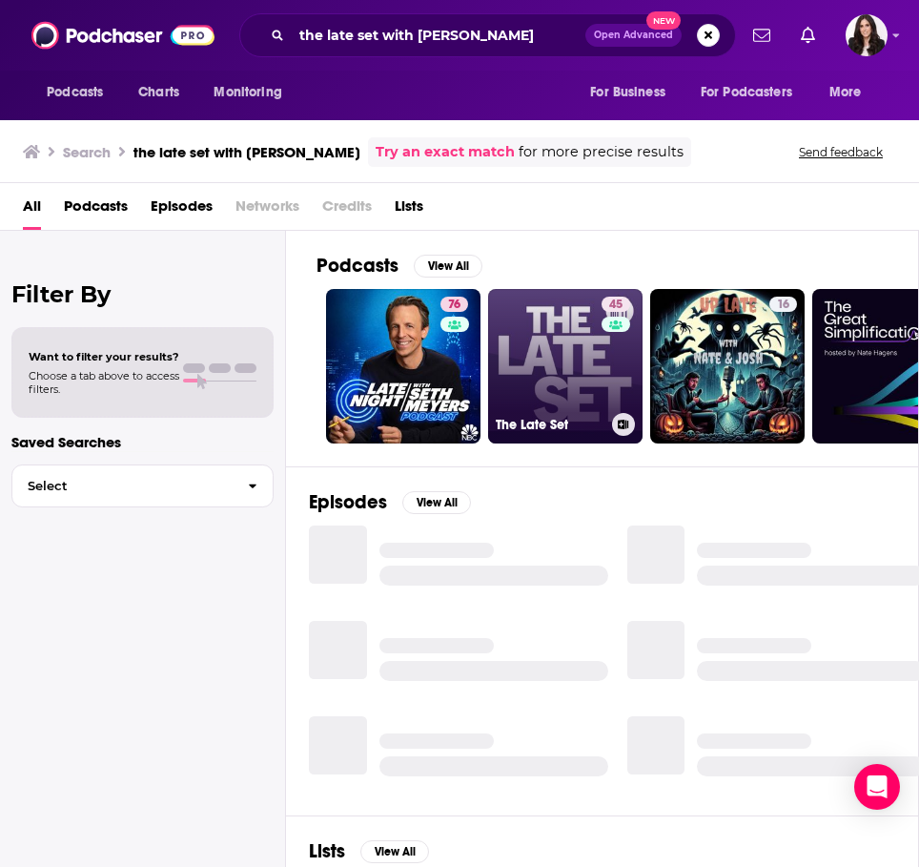 The height and width of the screenshot is (867, 919). I want to click on a: 45, so click(616, 304).